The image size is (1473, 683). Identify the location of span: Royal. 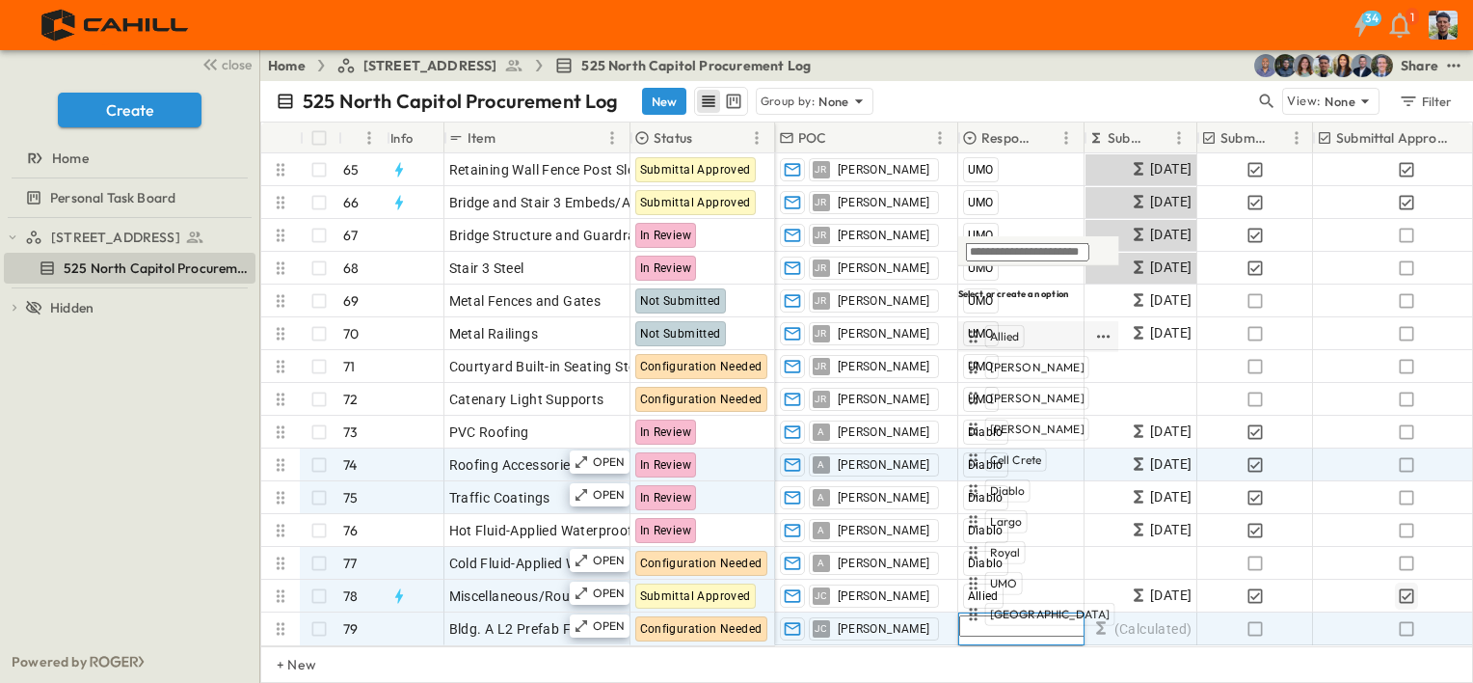
(1006, 552).